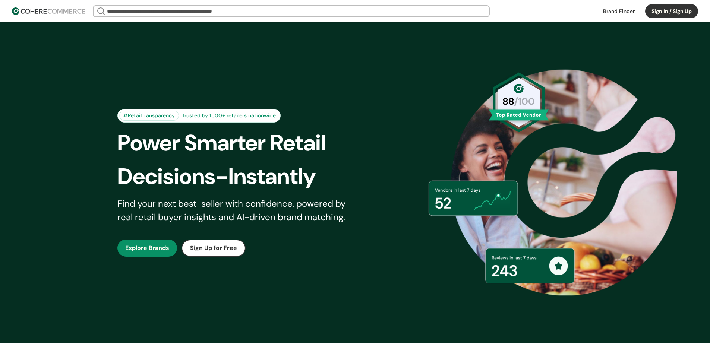  What do you see at coordinates (48, 11) in the screenshot?
I see `img: Cohere Logo` at bounding box center [48, 11].